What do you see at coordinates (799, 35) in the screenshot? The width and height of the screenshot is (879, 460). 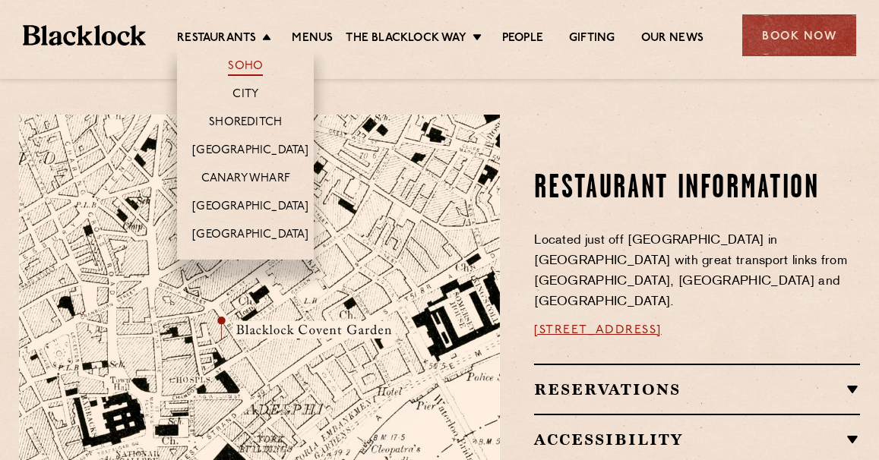 I see `div: Book Now` at bounding box center [799, 35].